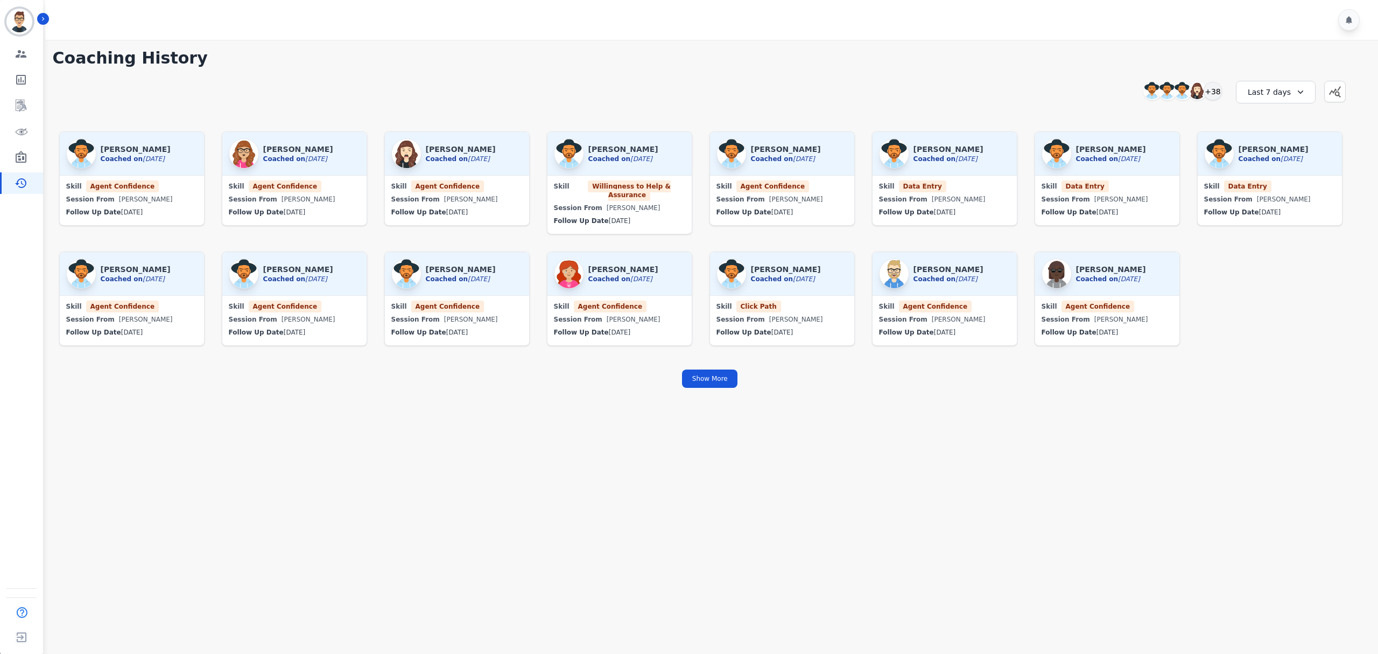 Image resolution: width=1378 pixels, height=654 pixels. What do you see at coordinates (629, 191) in the screenshot?
I see `span: Willingness to Help & Assurance` at bounding box center [629, 191].